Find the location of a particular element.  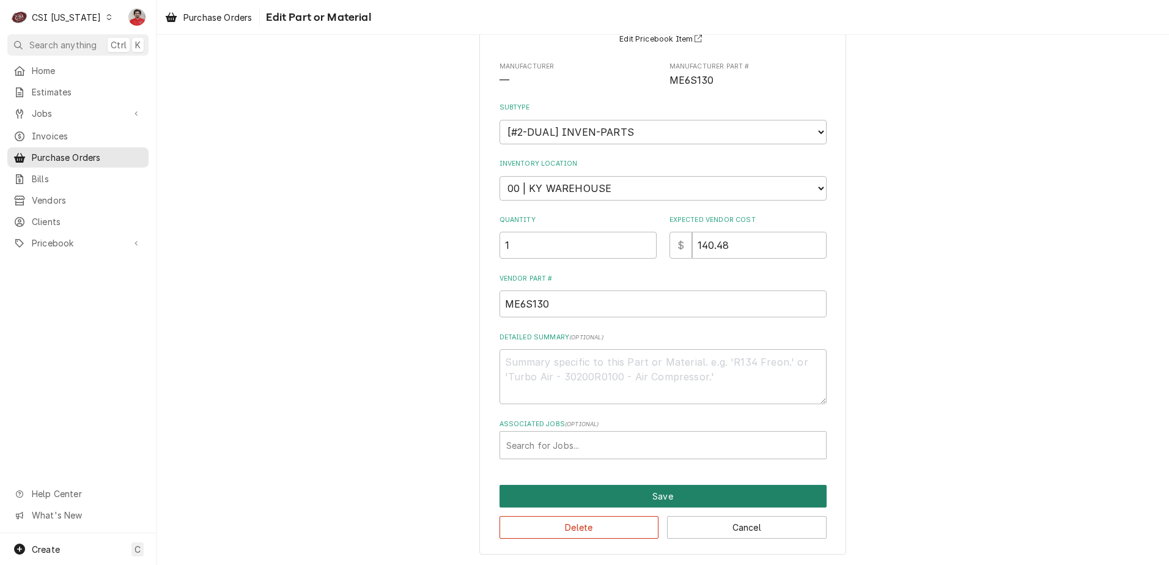

button: Delete is located at coordinates (579, 527).